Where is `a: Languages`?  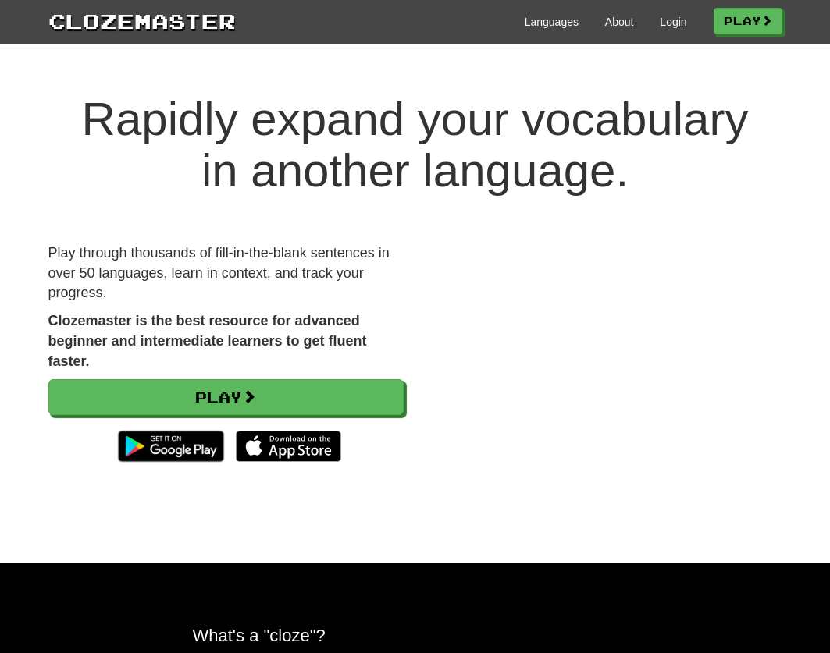 a: Languages is located at coordinates (551, 22).